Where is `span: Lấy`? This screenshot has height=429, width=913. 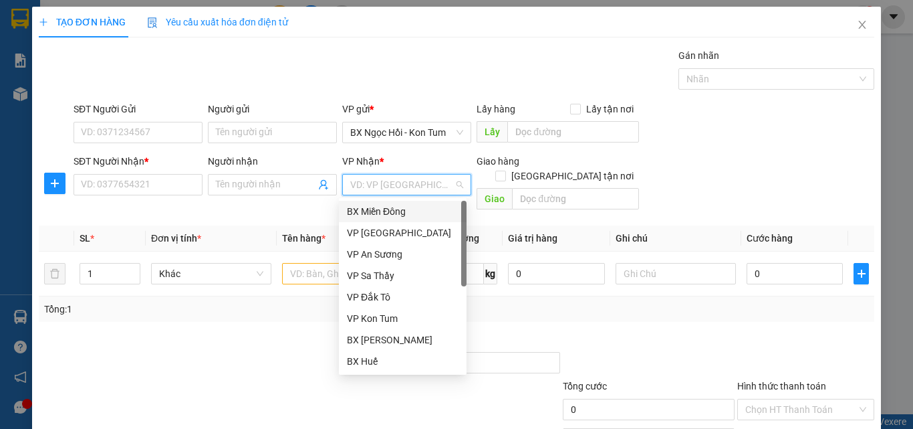
span: Lấy is located at coordinates (492, 132).